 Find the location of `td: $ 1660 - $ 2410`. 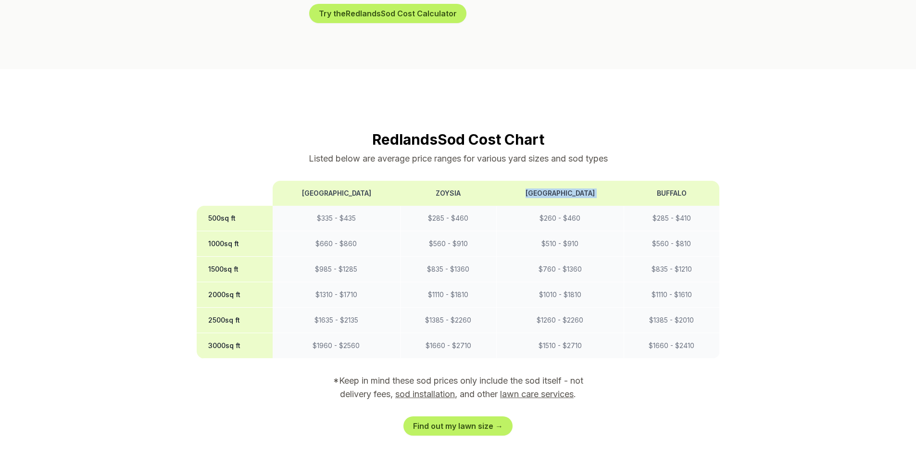

td: $ 1660 - $ 2410 is located at coordinates (671, 346).